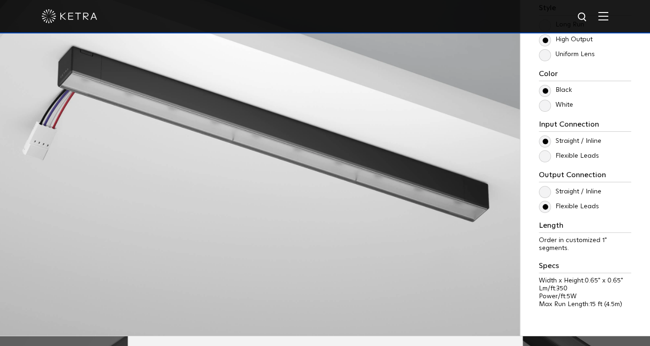  What do you see at coordinates (606, 304) in the screenshot?
I see `span: 15 ft (4.5m)` at bounding box center [606, 304].